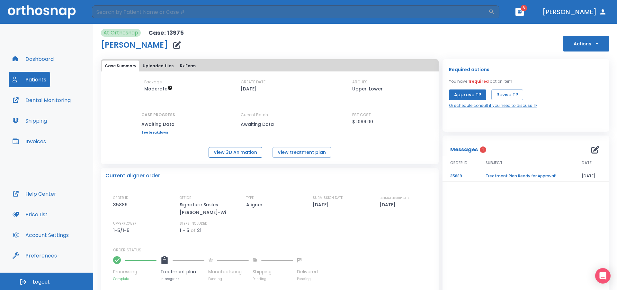 This screenshot has width=617, height=290. I want to click on div: Open Intercom Messenger, so click(603, 276).